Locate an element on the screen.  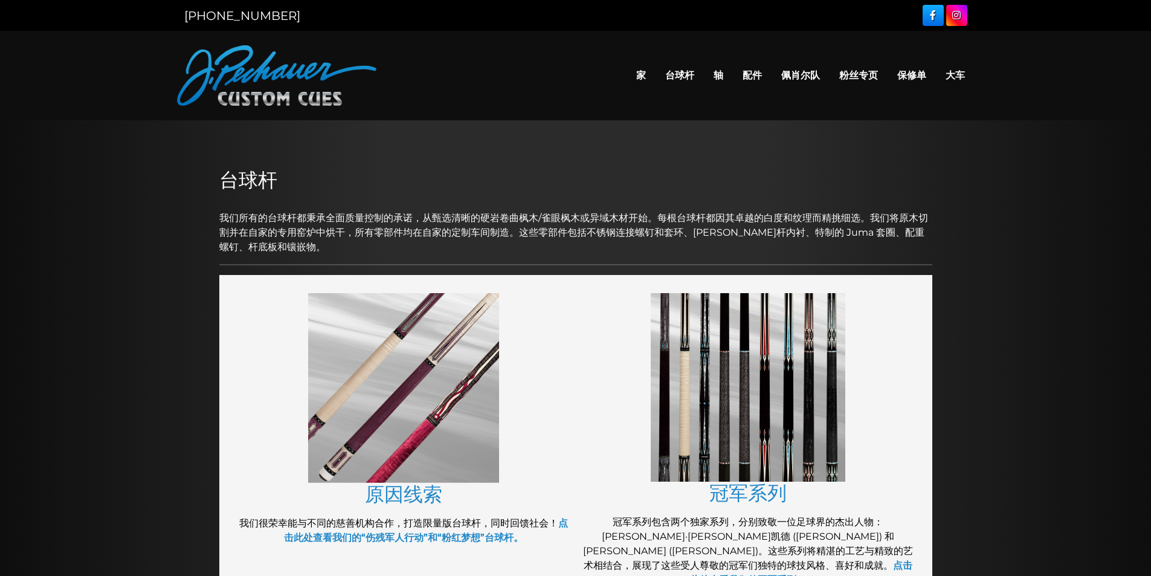
font: 点击此处查看我们的“伤残军人行动”和“粉红梦想”台球杆。 is located at coordinates (426, 530).